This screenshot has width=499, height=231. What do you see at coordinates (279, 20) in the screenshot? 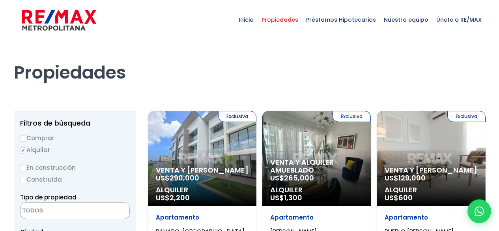
I see `span: Propiedades` at bounding box center [279, 20].